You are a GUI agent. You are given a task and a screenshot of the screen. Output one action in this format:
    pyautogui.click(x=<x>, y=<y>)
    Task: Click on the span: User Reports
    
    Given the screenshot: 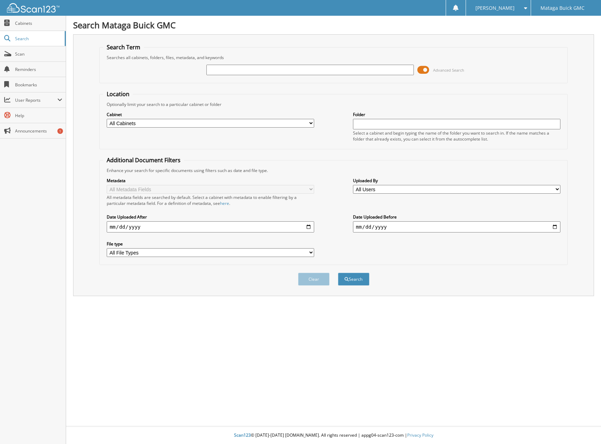 What is the action you would take?
    pyautogui.click(x=36, y=100)
    